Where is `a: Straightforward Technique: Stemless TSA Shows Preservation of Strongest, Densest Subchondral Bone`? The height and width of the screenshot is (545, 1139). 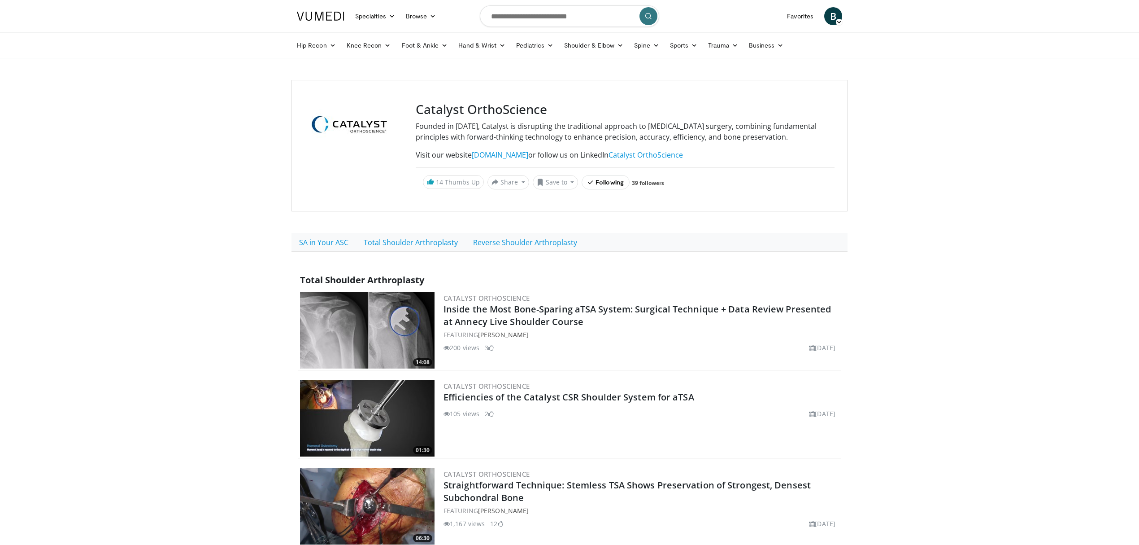
a: Straightforward Technique: Stemless TSA Shows Preservation of Strongest, Densest Subchondral Bone is located at coordinates (627, 491).